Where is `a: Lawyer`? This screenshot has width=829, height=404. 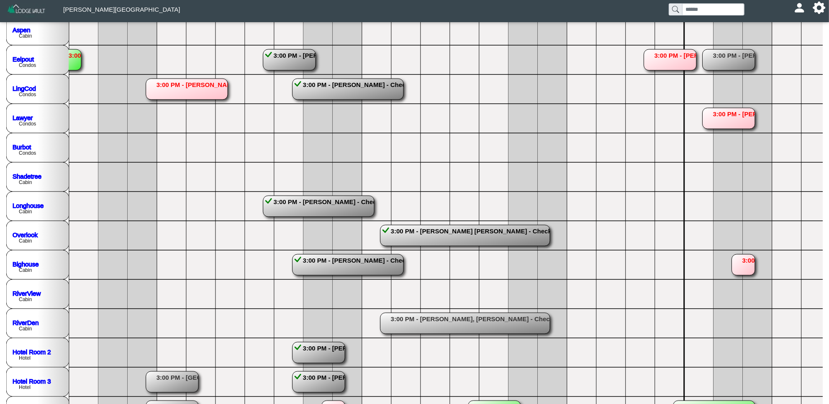
a: Lawyer is located at coordinates (23, 117).